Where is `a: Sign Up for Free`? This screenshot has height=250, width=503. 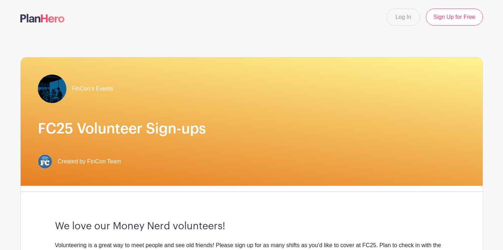
a: Sign Up for Free is located at coordinates (455, 17).